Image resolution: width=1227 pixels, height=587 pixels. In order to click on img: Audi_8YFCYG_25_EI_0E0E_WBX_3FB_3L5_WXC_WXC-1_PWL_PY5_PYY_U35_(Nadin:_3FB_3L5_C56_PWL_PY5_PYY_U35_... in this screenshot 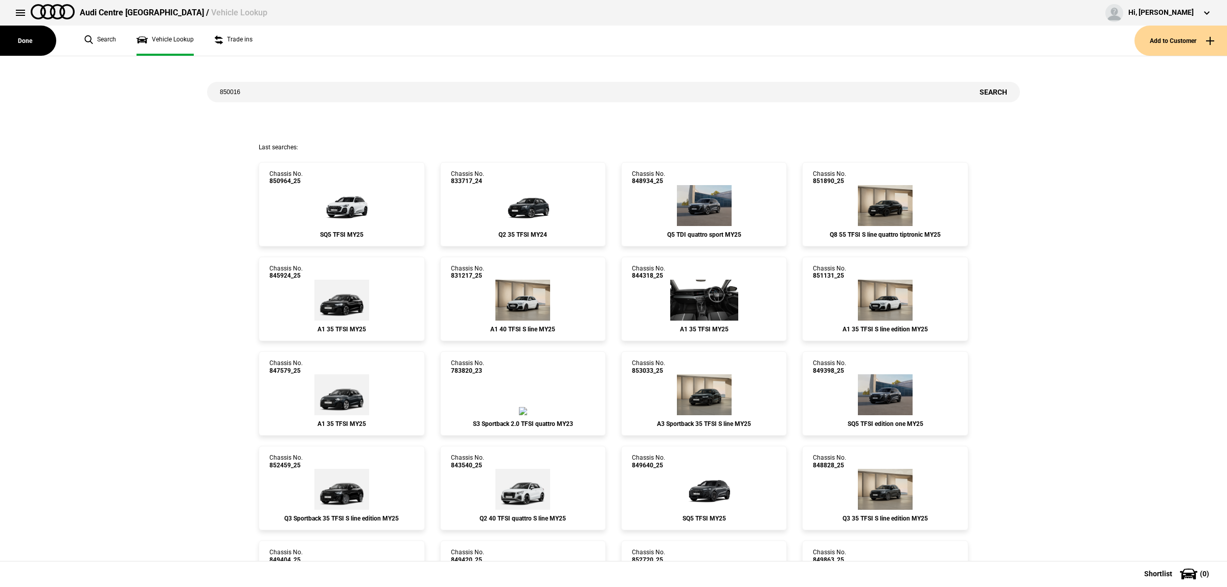, I will do `click(704, 395)`.